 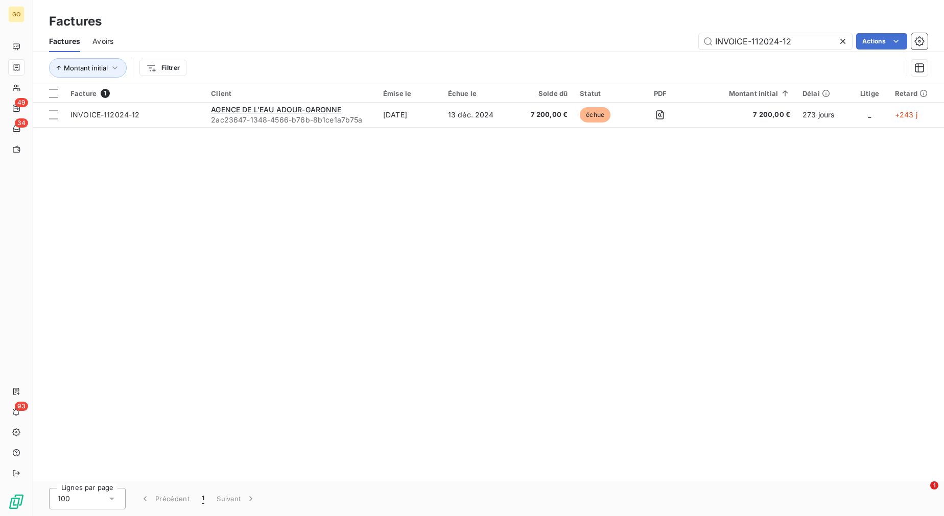 What do you see at coordinates (601, 93) in the screenshot?
I see `div: Statut` at bounding box center [601, 93].